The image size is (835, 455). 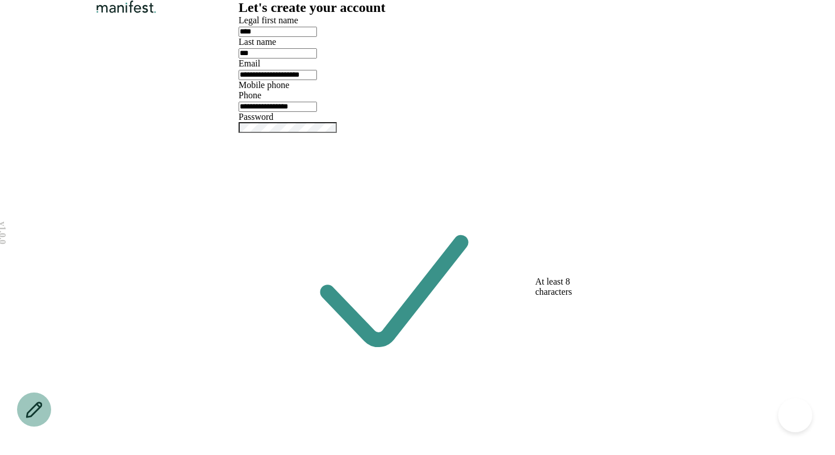 What do you see at coordinates (418, 95) in the screenshot?
I see `div: Phone` at bounding box center [418, 95].